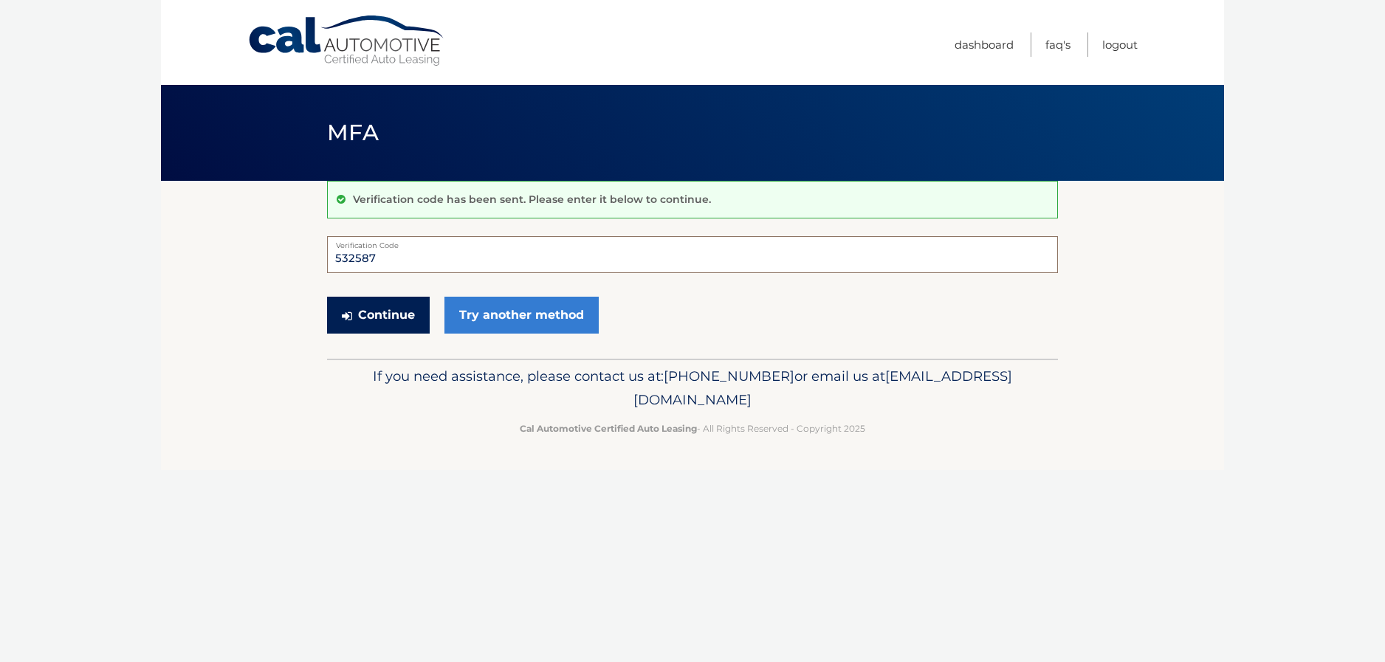 The image size is (1385, 662). I want to click on a: Cal Automotive, so click(347, 41).